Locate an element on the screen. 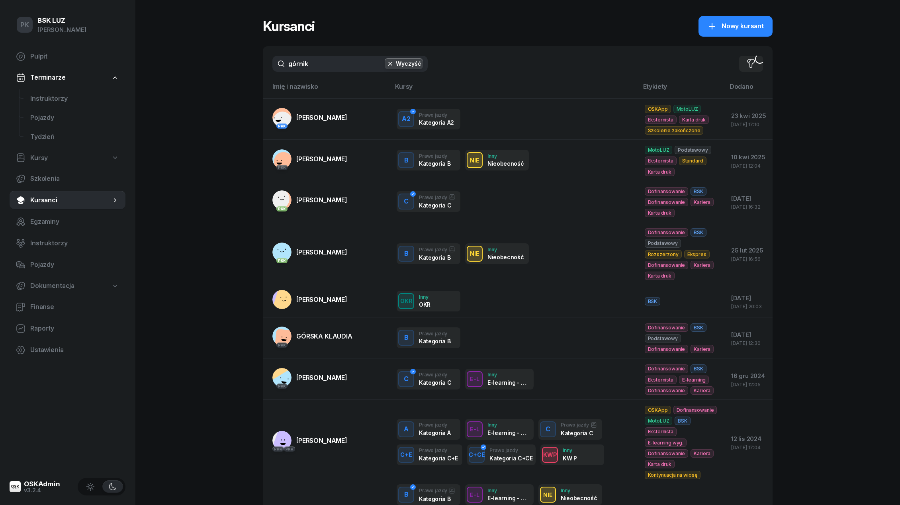 The height and width of the screenshot is (505, 900). th: Dodano is located at coordinates (748, 90).